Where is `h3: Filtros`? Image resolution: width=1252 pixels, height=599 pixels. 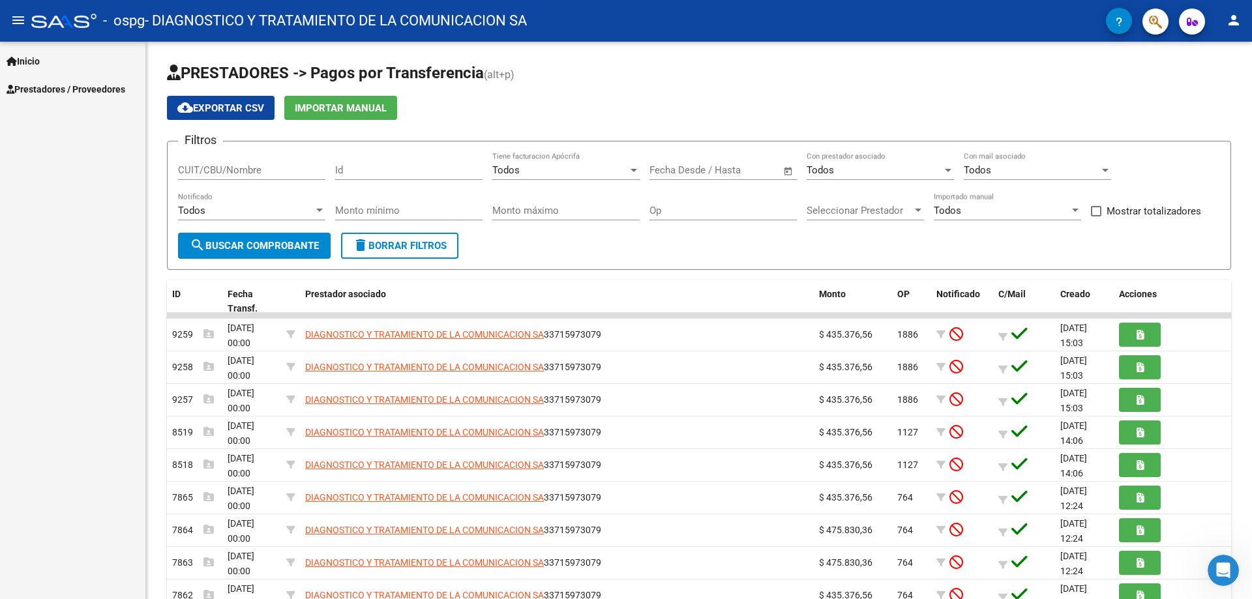 h3: Filtros is located at coordinates (200, 140).